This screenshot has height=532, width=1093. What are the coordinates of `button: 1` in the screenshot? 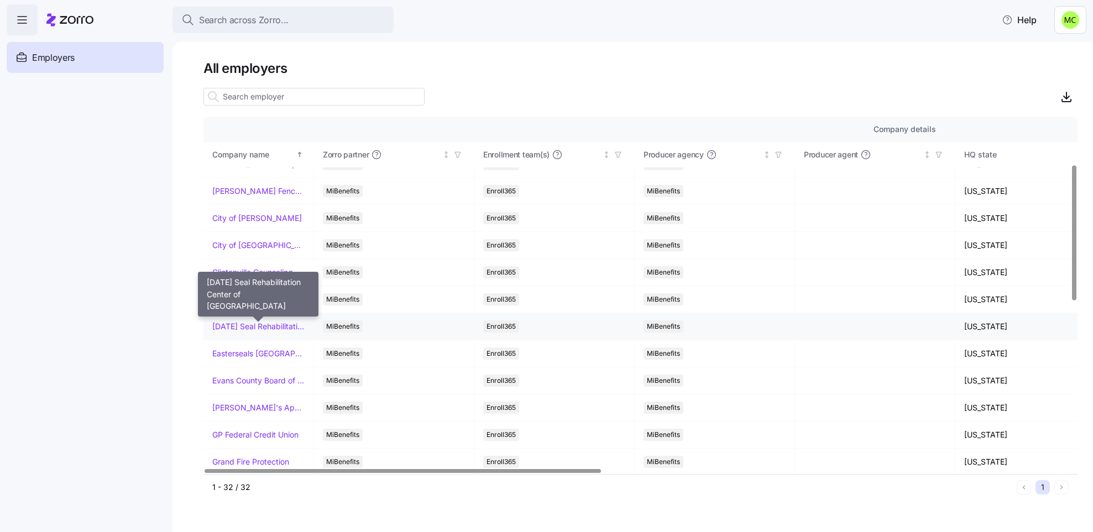 It's located at (1043, 488).